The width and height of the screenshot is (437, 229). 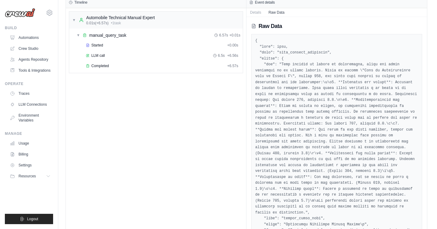 What do you see at coordinates (30, 38) in the screenshot?
I see `a: Automations` at bounding box center [30, 38].